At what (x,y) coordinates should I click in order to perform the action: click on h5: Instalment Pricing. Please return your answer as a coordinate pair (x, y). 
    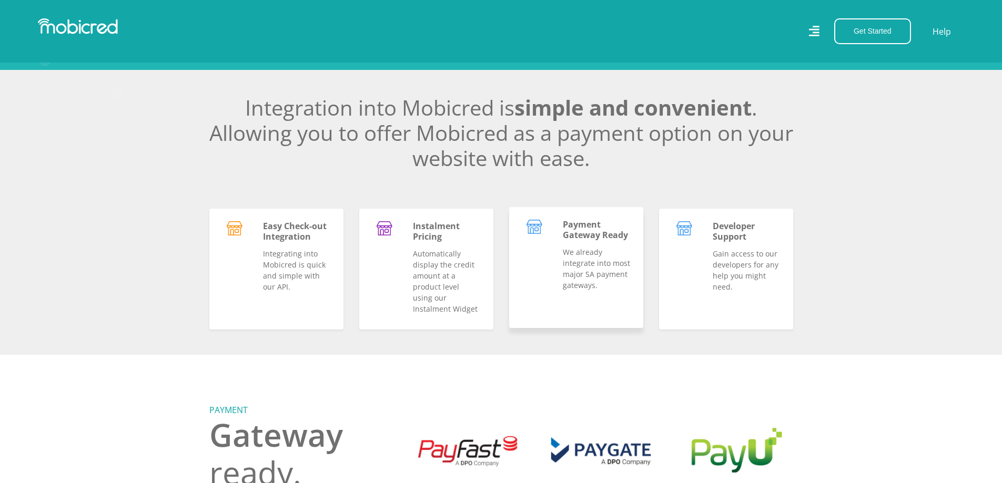
    Looking at the image, I should click on (446, 231).